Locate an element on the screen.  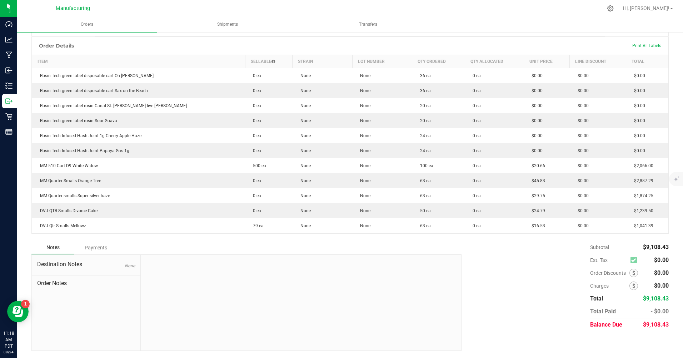
th: Sellable is located at coordinates (269, 61).